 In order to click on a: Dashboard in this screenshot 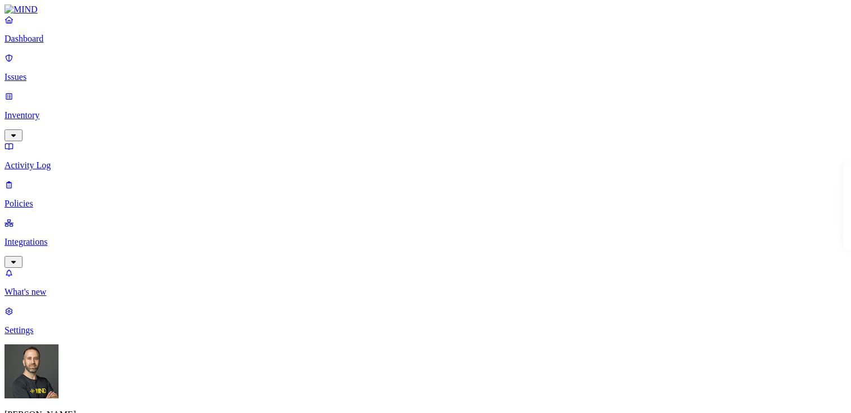, I will do `click(425, 29)`.